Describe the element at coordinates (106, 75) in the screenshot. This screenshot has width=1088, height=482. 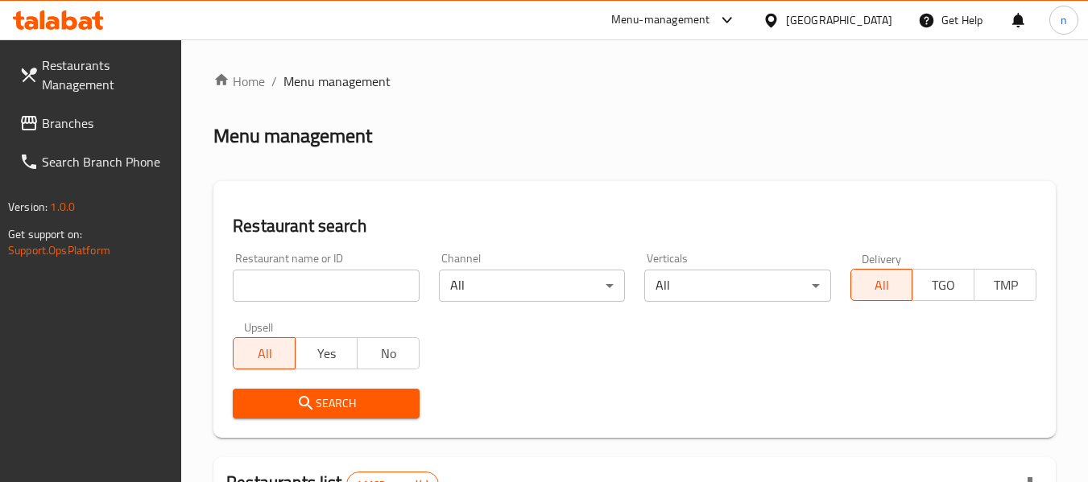
I see `span: Restaurants Management` at that location.